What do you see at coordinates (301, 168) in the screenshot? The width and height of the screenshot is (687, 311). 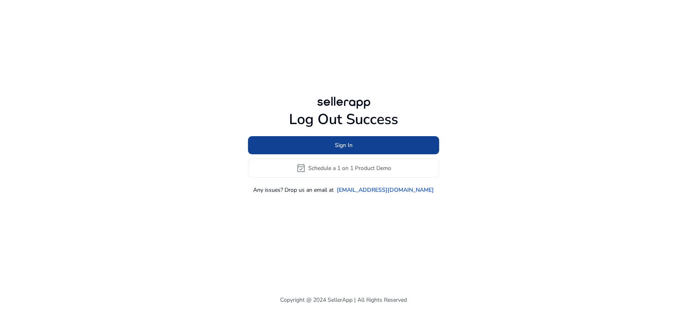 I see `span: event_available` at bounding box center [301, 168].